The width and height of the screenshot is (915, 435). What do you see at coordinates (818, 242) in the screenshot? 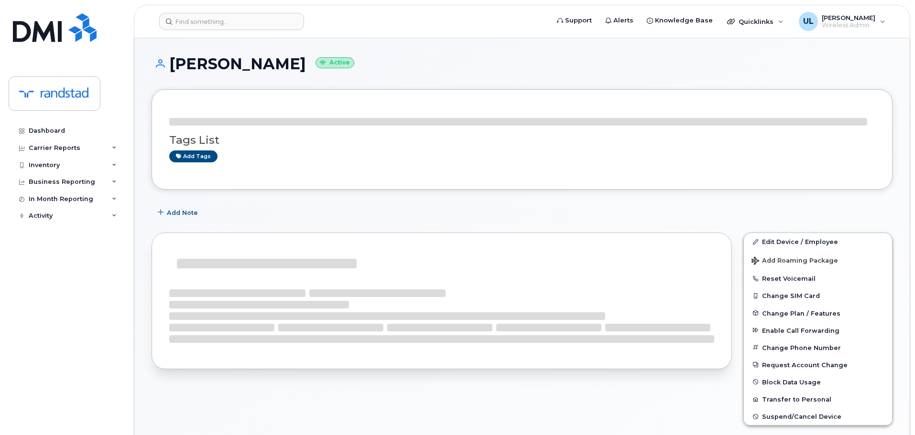
I see `a: Edit Device / Employee` at bounding box center [818, 242].